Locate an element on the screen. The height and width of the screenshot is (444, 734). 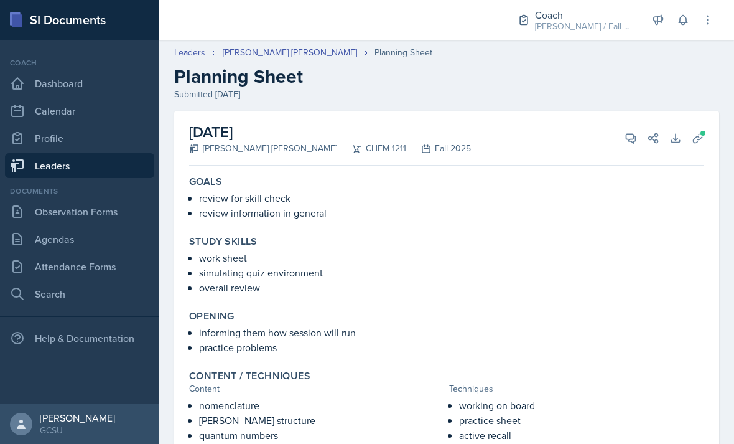
p: simulating quiz environment is located at coordinates (452, 272).